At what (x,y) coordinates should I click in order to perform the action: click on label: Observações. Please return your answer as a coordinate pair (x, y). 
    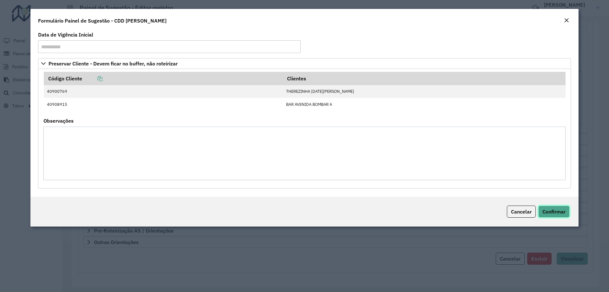
    Looking at the image, I should click on (58, 121).